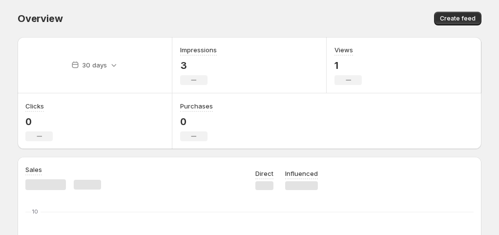  I want to click on h3: Purchases, so click(196, 106).